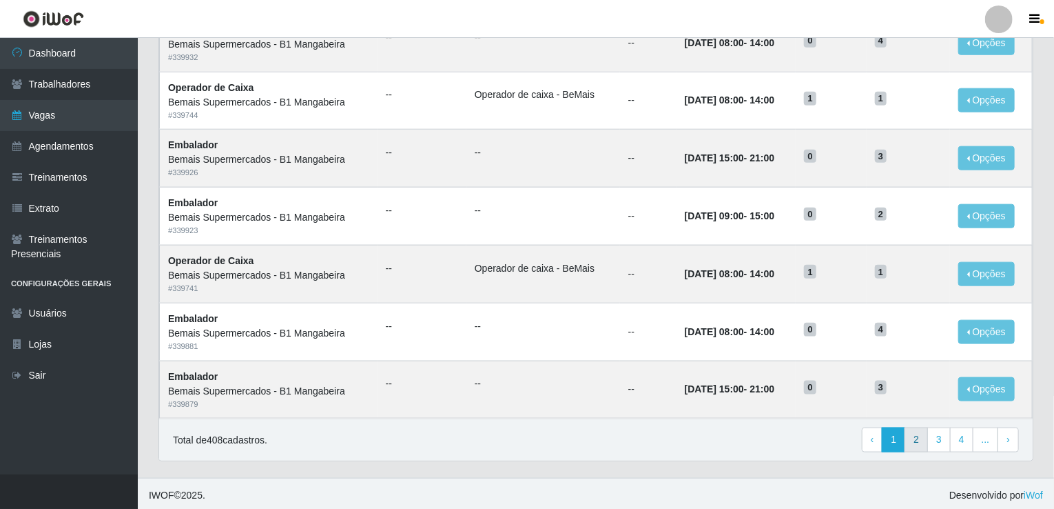  Describe the element at coordinates (269, 172) in the screenshot. I see `div: # 339926` at that location.